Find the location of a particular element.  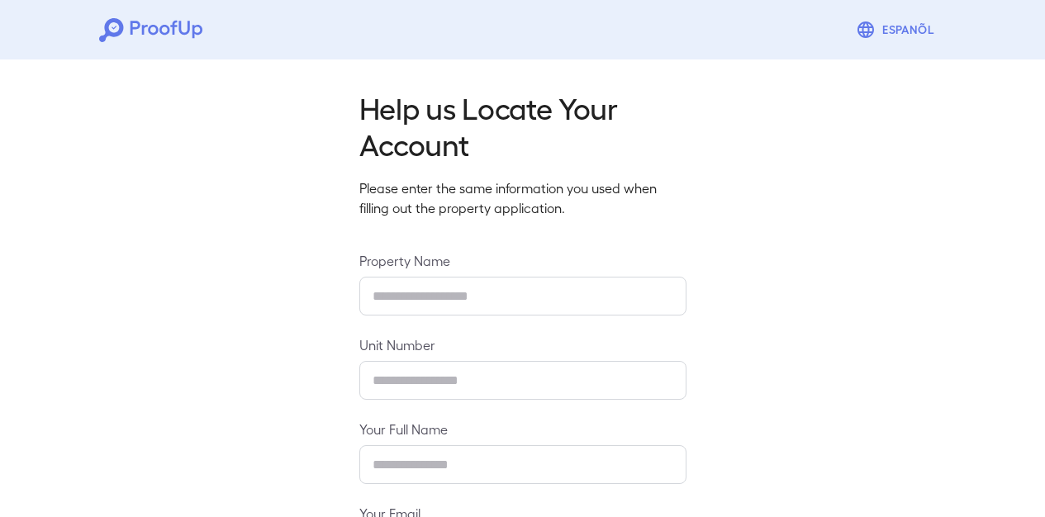

h2: Help us Locate Your Account is located at coordinates (523, 126).